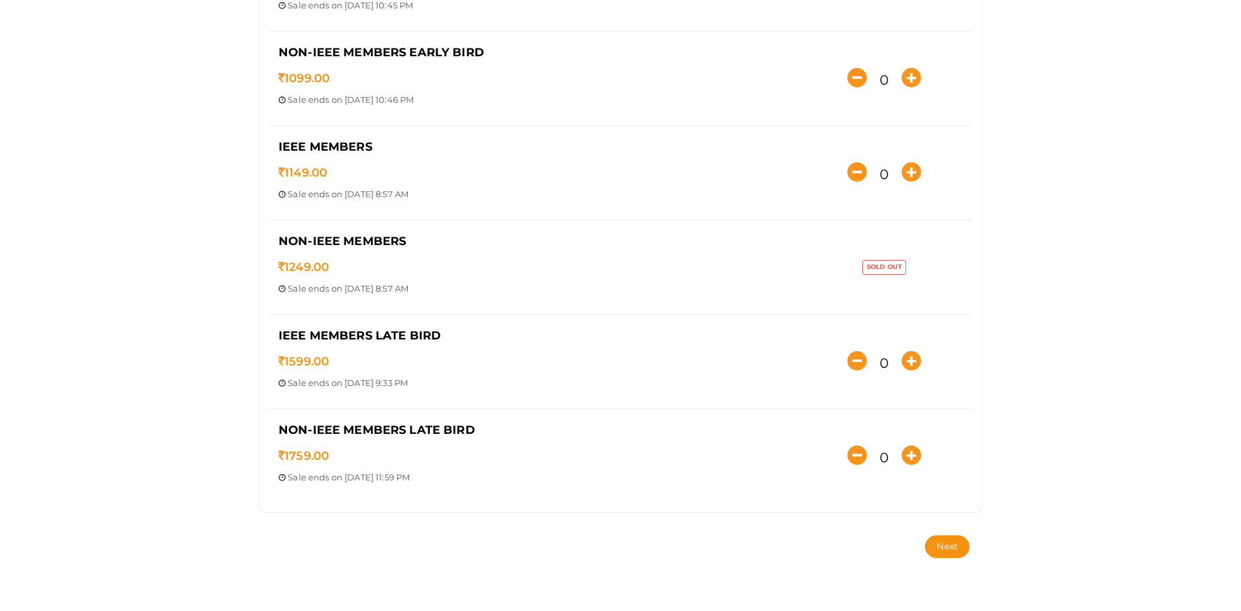  I want to click on span: Non-IEEE Members Early Bird, so click(381, 52).